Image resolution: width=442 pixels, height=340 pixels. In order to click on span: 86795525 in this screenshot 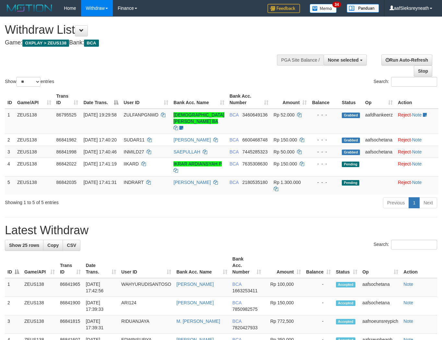, I will do `click(66, 115)`.